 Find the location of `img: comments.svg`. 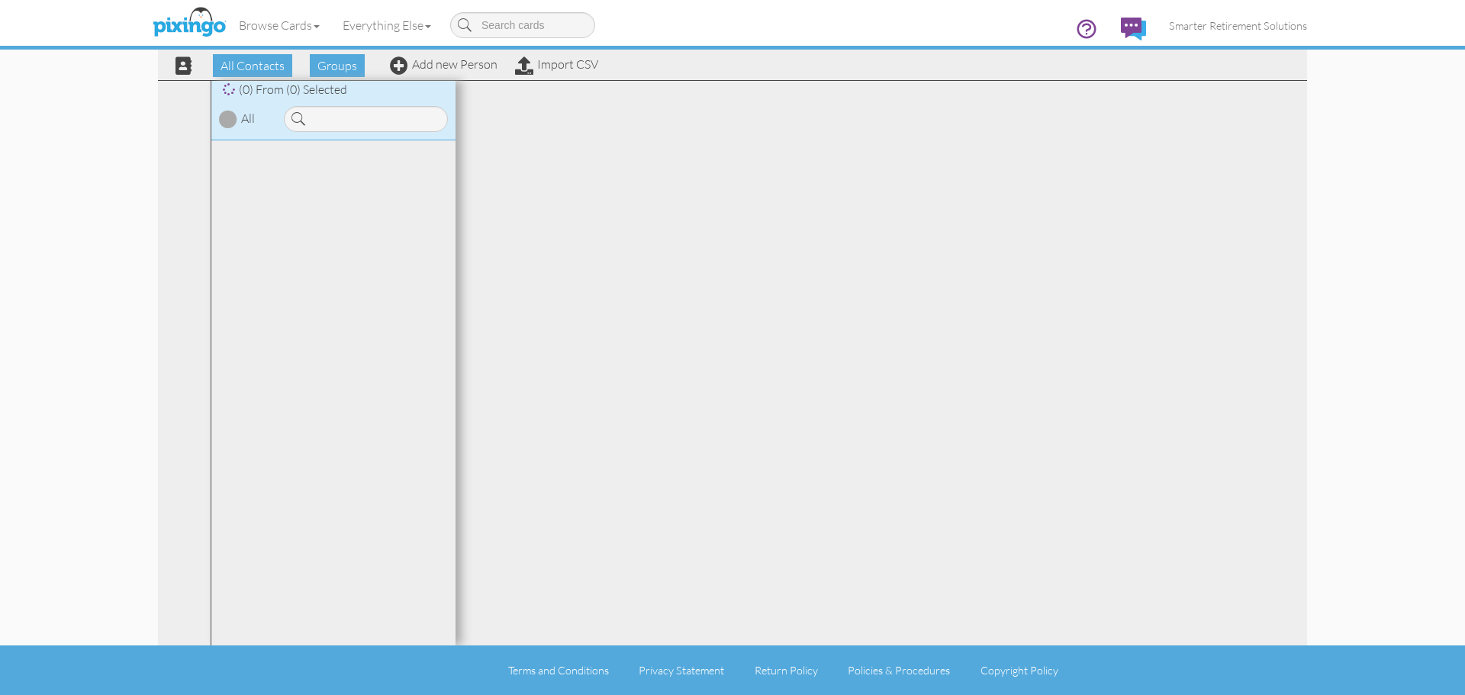

img: comments.svg is located at coordinates (1133, 29).